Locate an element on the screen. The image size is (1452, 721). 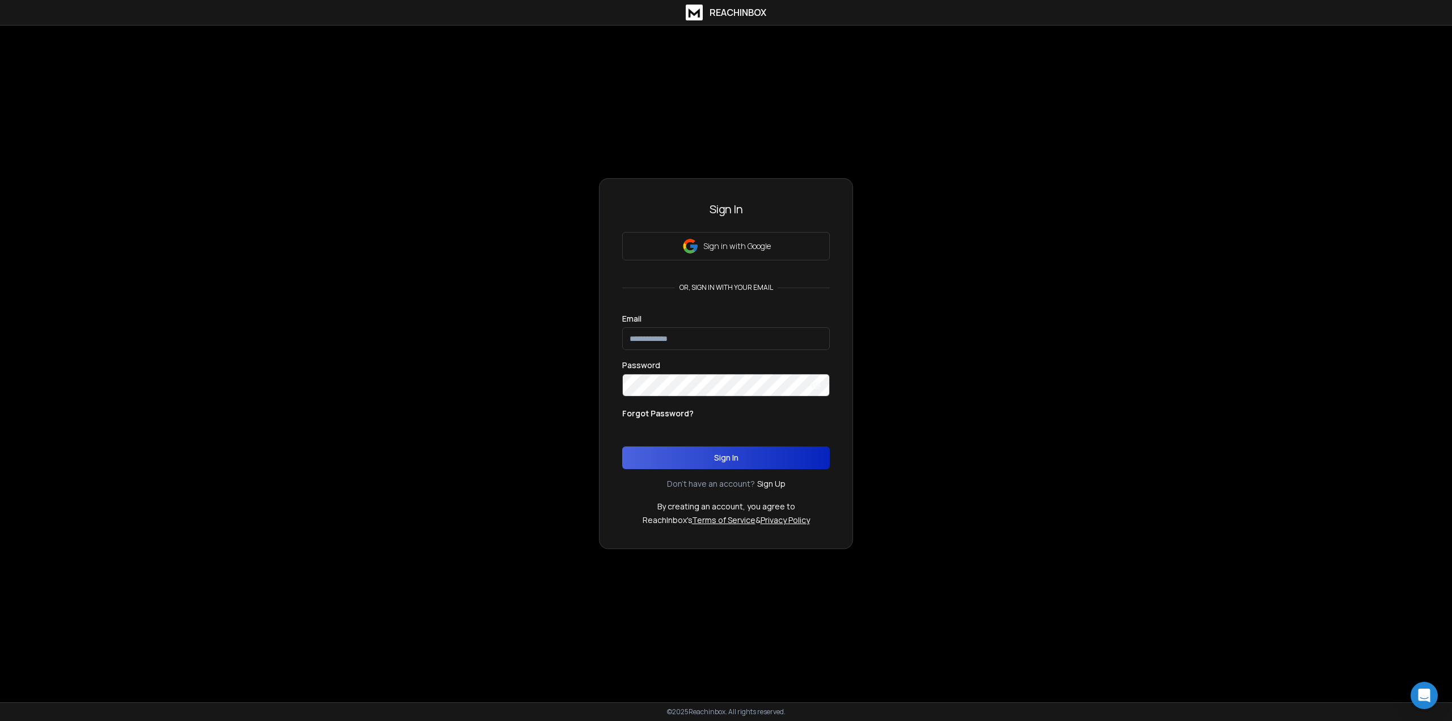
a: ReachInbox is located at coordinates (726, 12).